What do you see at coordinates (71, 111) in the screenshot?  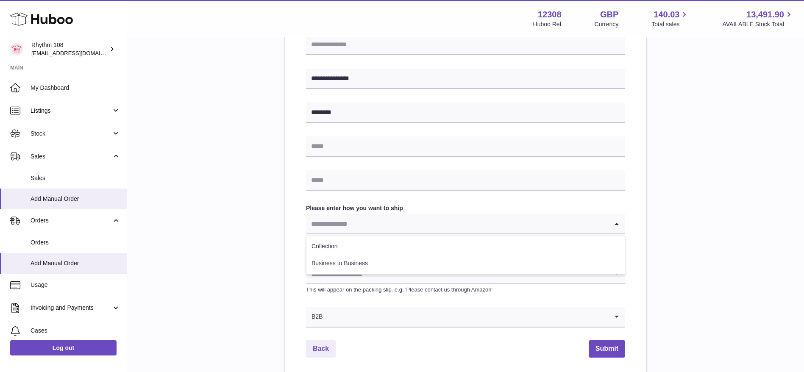 I see `span: Listings` at bounding box center [71, 111].